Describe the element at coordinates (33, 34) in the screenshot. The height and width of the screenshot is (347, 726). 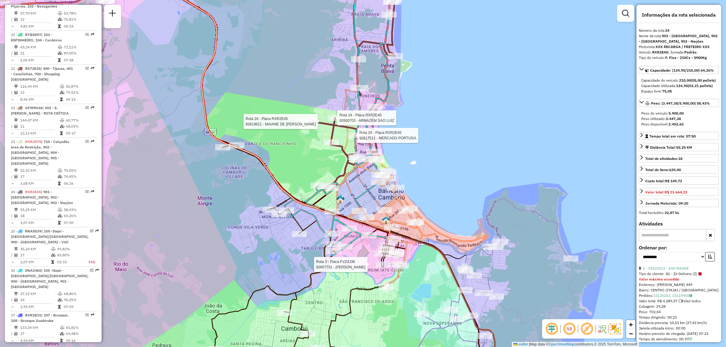
I see `span: RYB5D07` at that location.